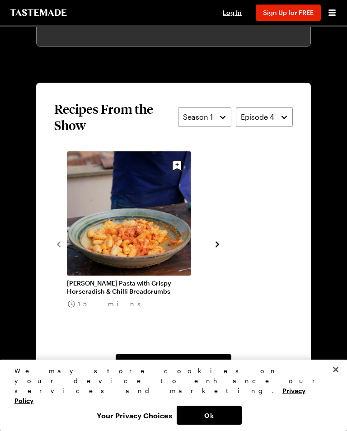 This screenshot has height=431, width=347. Describe the element at coordinates (134, 415) in the screenshot. I see `button: Your Privacy Choices` at that location.